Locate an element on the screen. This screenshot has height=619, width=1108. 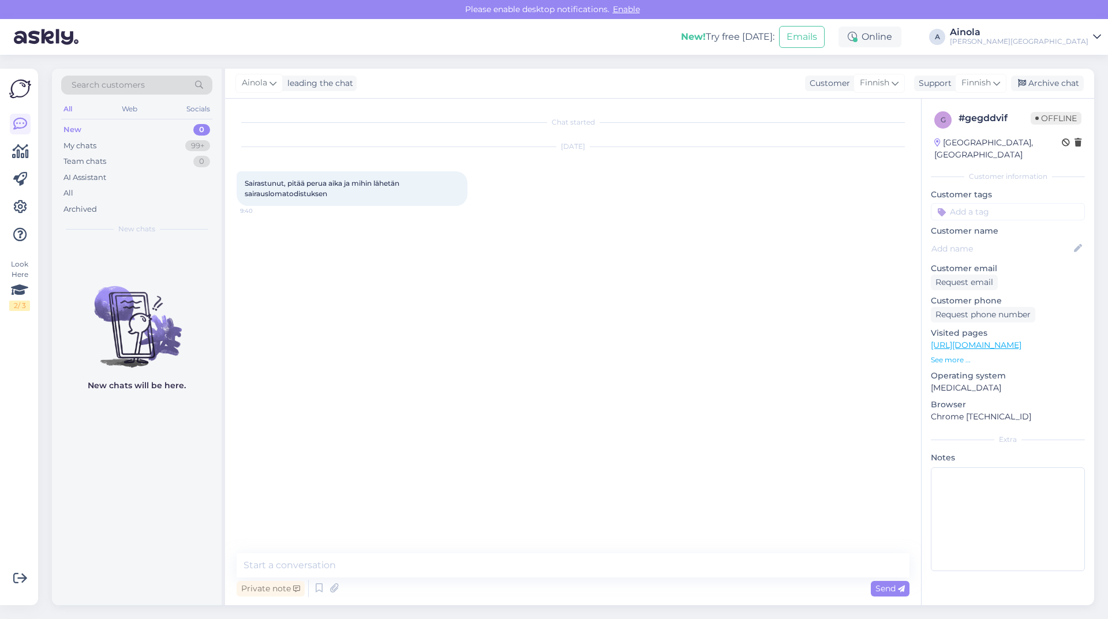
div: leading the chat is located at coordinates (318, 83).